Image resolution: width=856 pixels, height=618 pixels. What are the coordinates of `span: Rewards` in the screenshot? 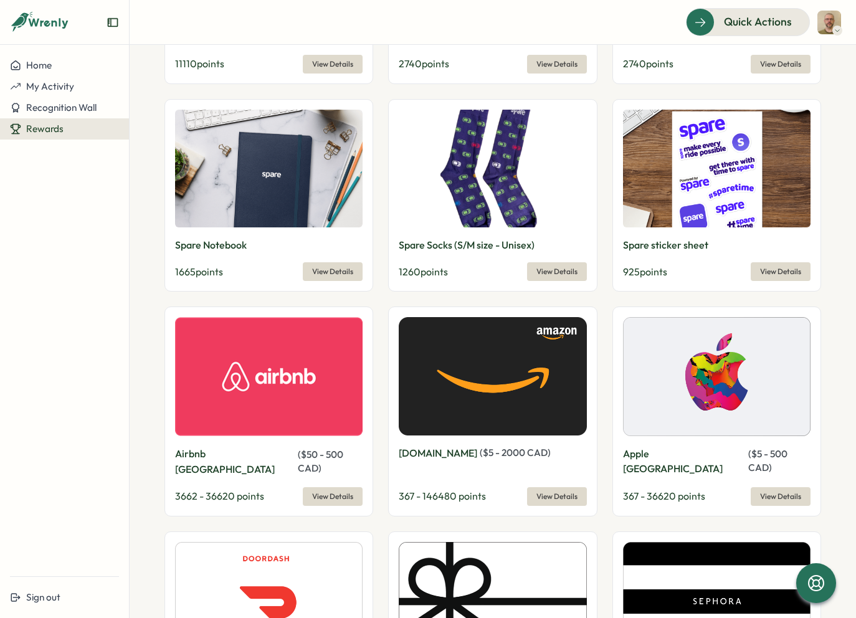 It's located at (45, 128).